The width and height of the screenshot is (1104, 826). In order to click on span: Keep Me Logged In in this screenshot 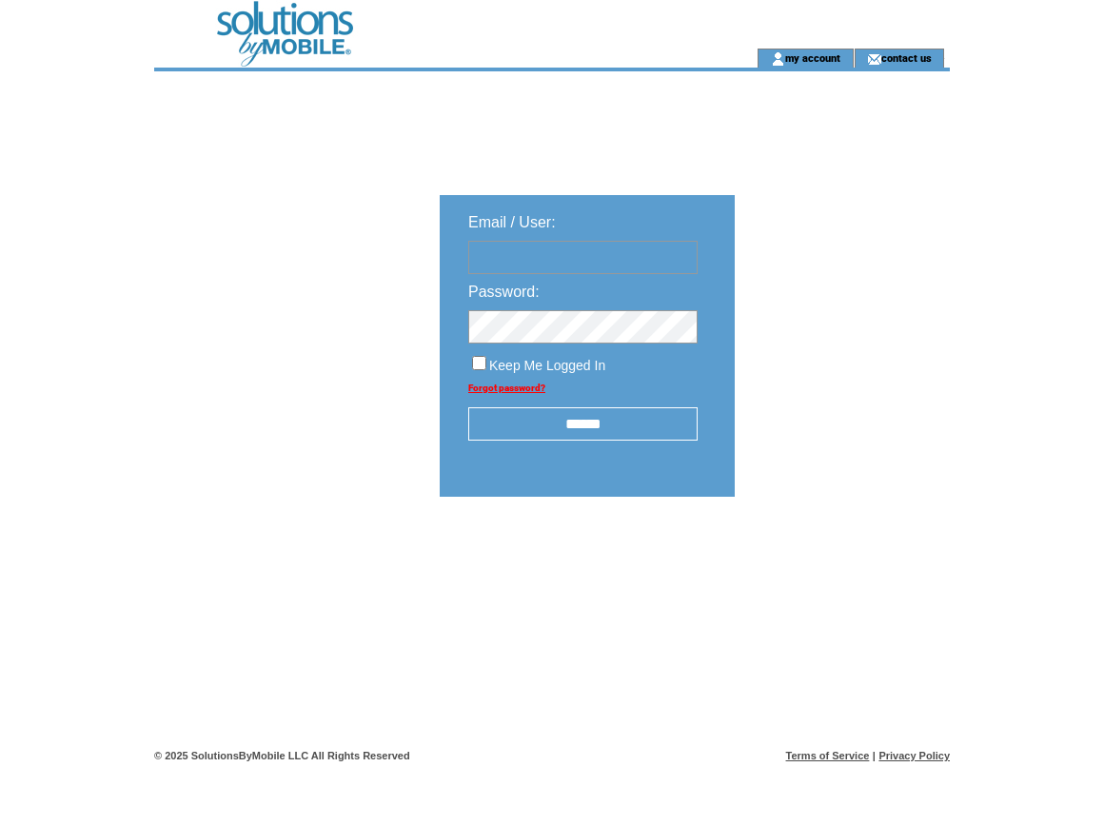, I will do `click(547, 366)`.